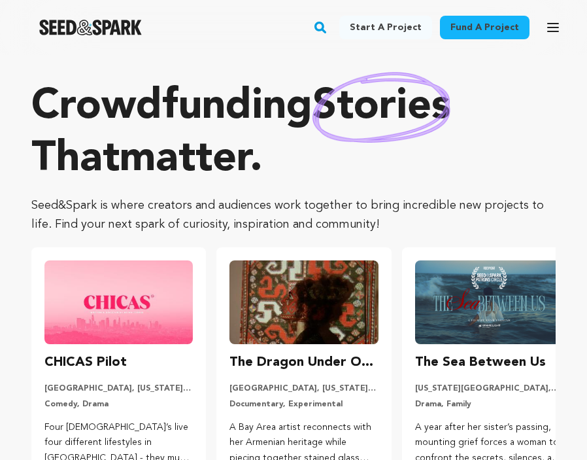 This screenshot has width=587, height=460. Describe the element at coordinates (303, 404) in the screenshot. I see `p: Documentary, Experimental` at that location.